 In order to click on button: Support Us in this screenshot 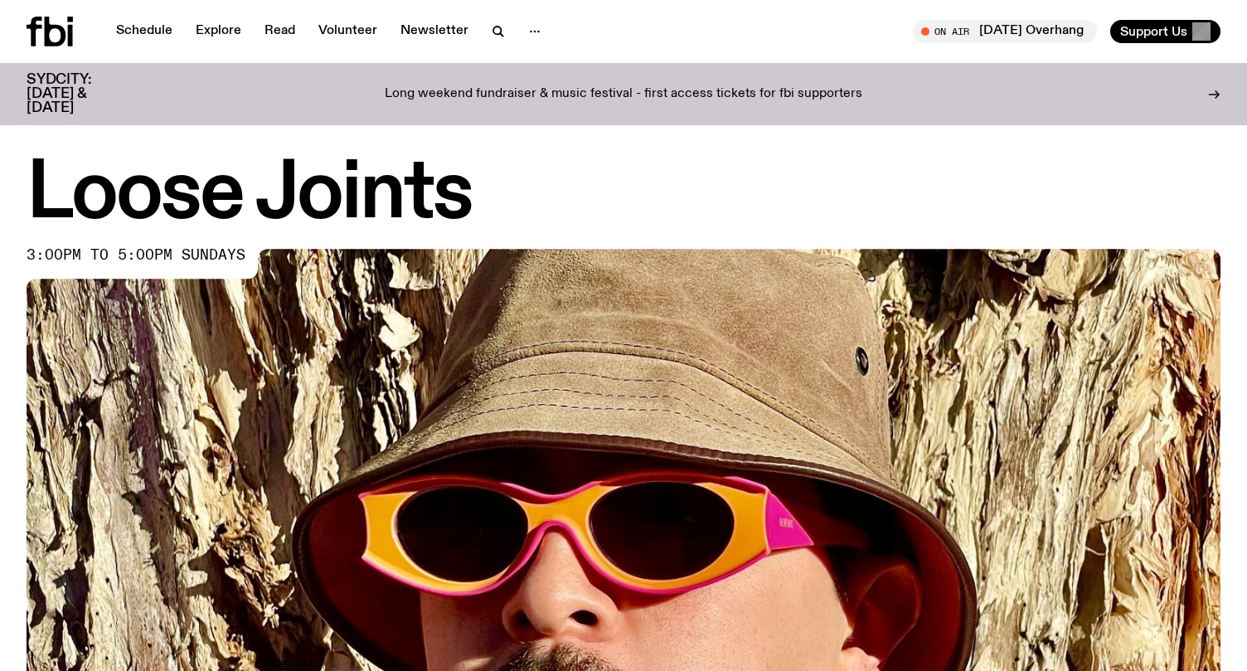, I will do `click(1165, 32)`.